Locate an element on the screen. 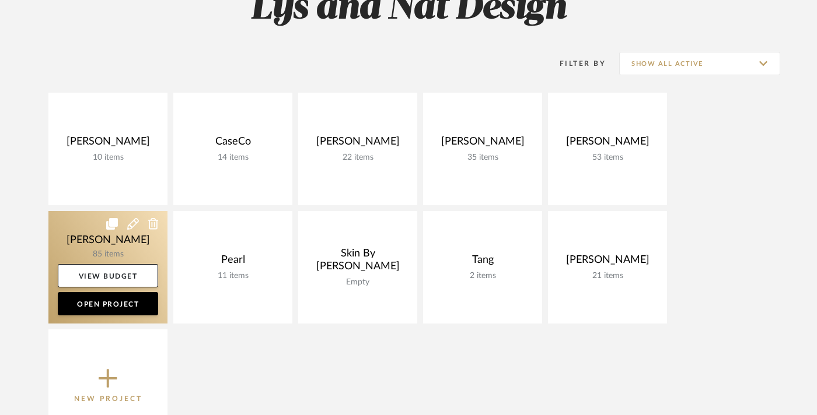 The height and width of the screenshot is (415, 817). div: 14 items is located at coordinates (233, 158).